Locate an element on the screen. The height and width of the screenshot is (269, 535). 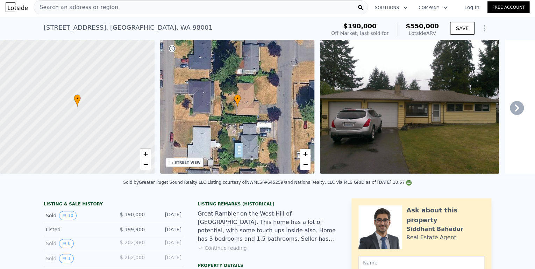
div: Sold by Greater Puget Sound Realty LLC . is located at coordinates (165, 183).